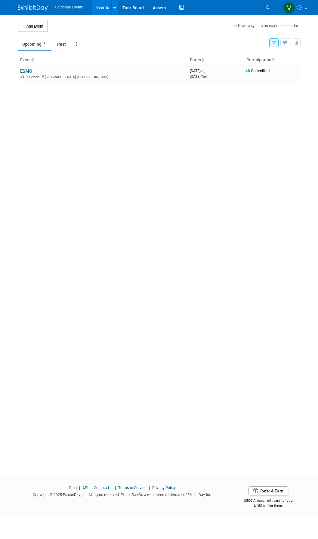 The width and height of the screenshot is (318, 539). What do you see at coordinates (268, 491) in the screenshot?
I see `a: Refer & Earn` at bounding box center [268, 491].